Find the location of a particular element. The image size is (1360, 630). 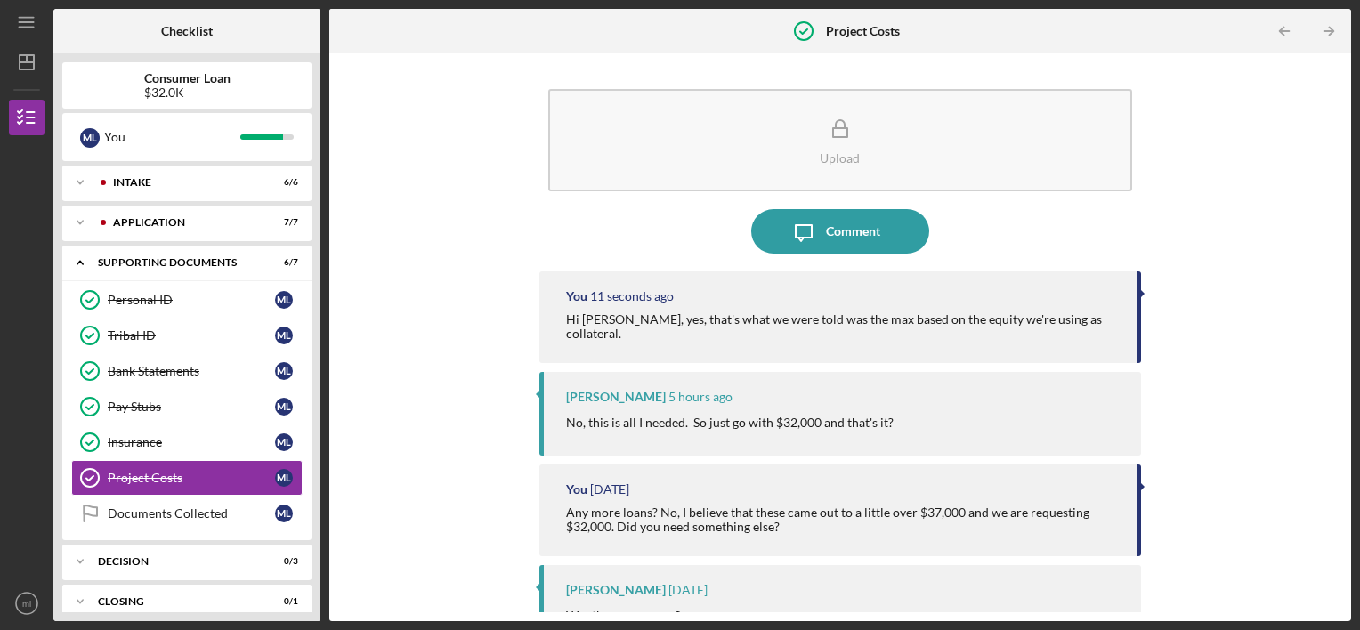

div: Pay Stubs is located at coordinates (191, 407).